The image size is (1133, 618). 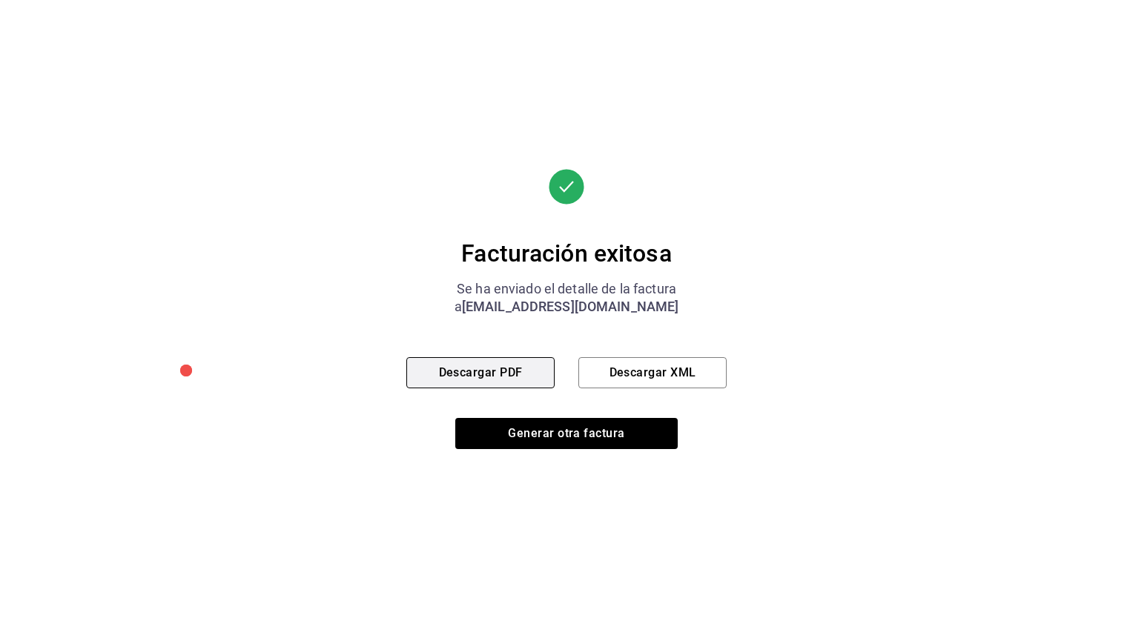 I want to click on button: Descargar XML, so click(x=652, y=373).